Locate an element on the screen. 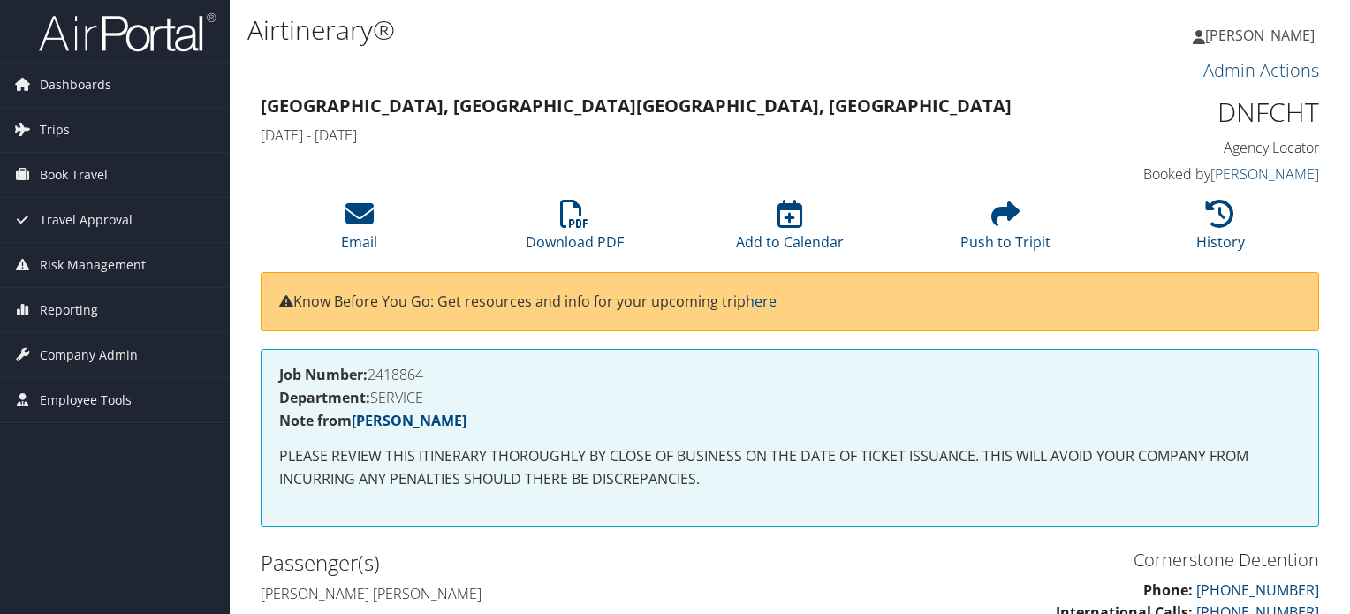 This screenshot has height=614, width=1350. a: Admin Actions is located at coordinates (1261, 70).